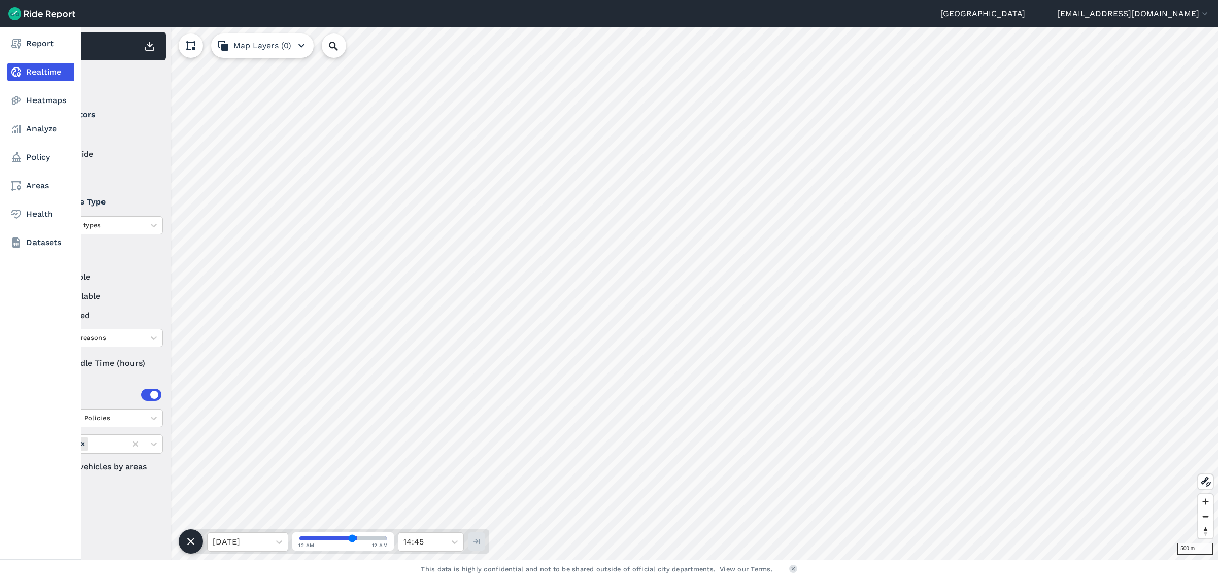 The image size is (1218, 578). I want to click on summary: Status, so click(101, 257).